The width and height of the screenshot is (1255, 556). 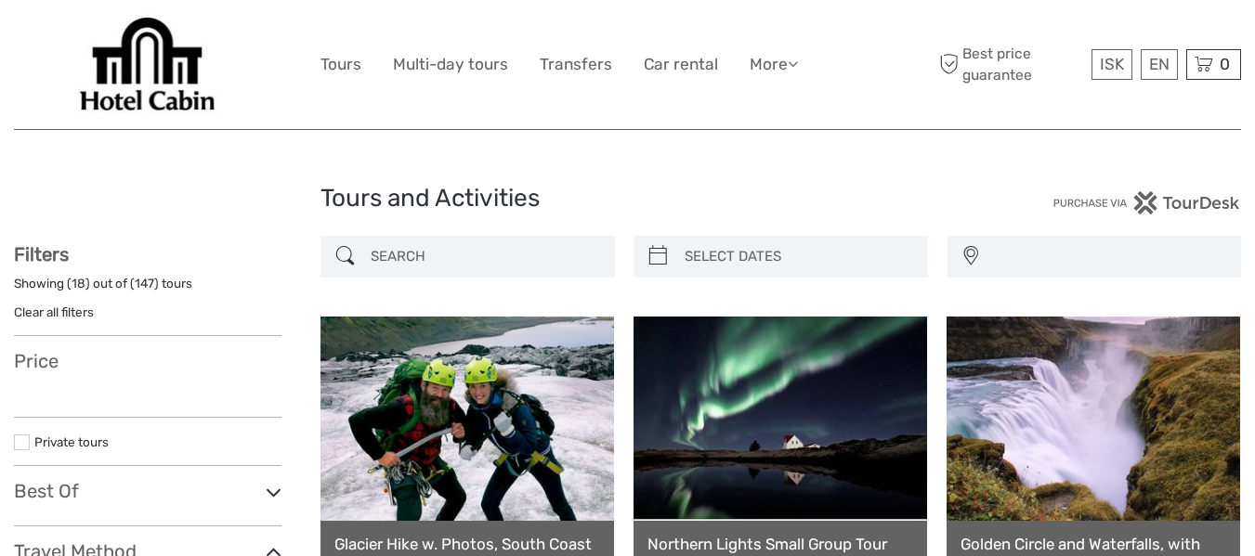 I want to click on h3: Price, so click(x=148, y=361).